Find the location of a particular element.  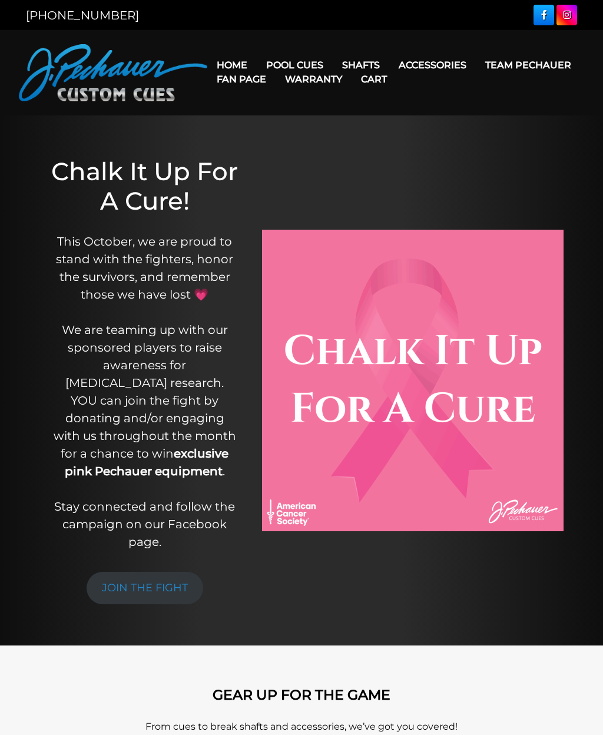

a: Pool Cues is located at coordinates (294, 65).